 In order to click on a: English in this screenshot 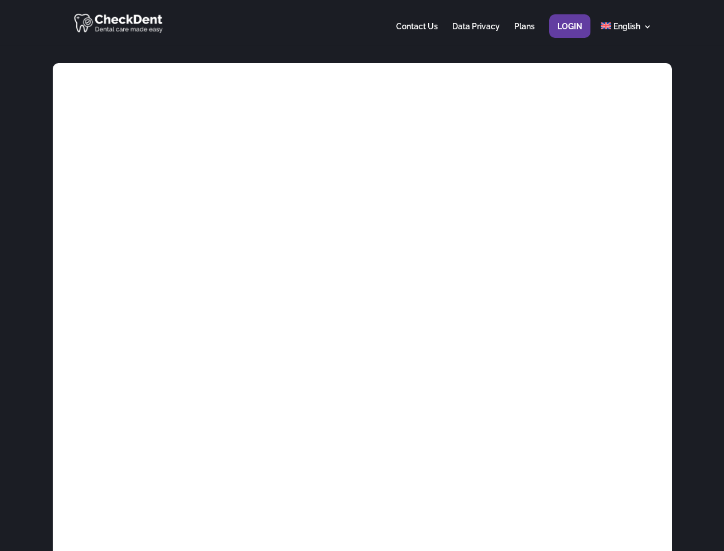, I will do `click(626, 33)`.